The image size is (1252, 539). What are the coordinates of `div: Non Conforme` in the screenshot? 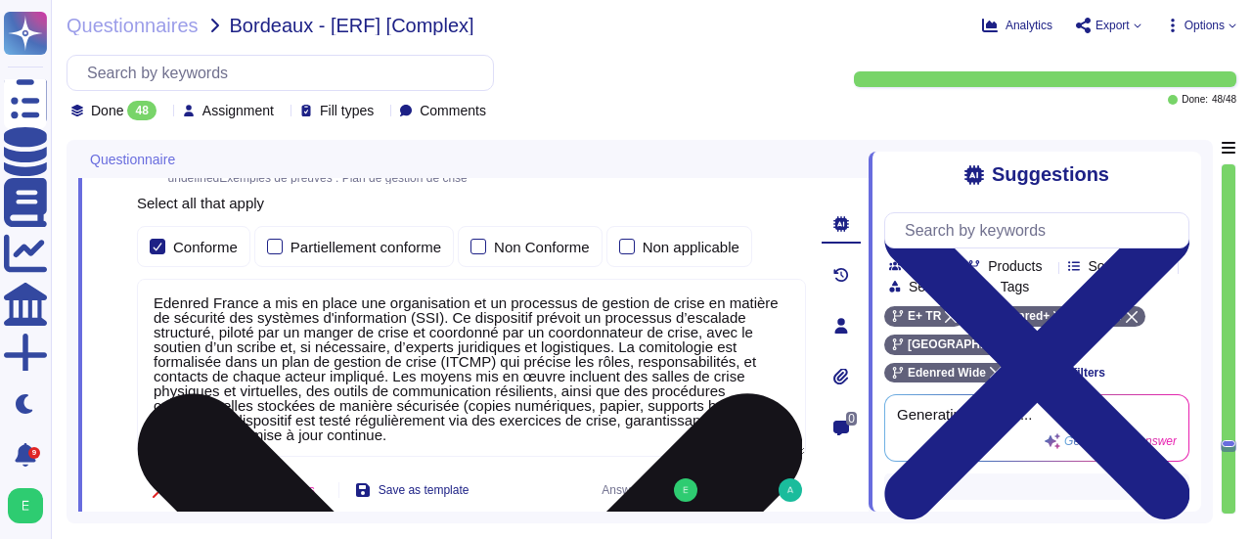 It's located at (542, 247).